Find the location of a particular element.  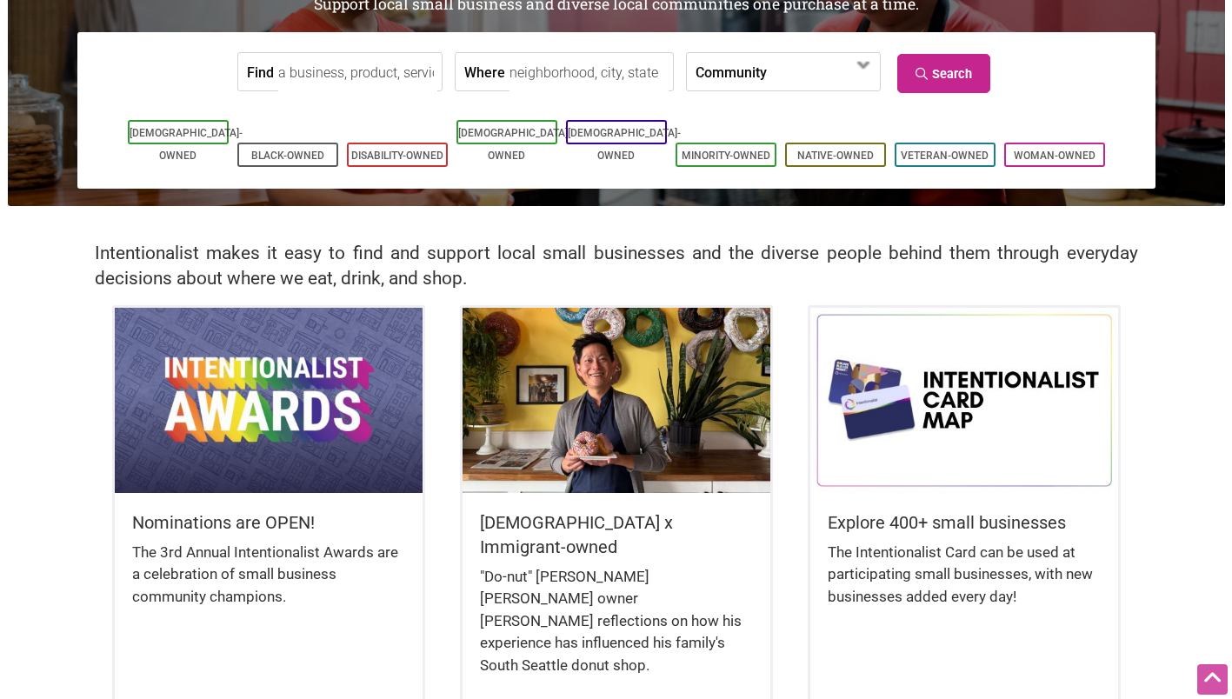

label: Where is located at coordinates (484, 71).